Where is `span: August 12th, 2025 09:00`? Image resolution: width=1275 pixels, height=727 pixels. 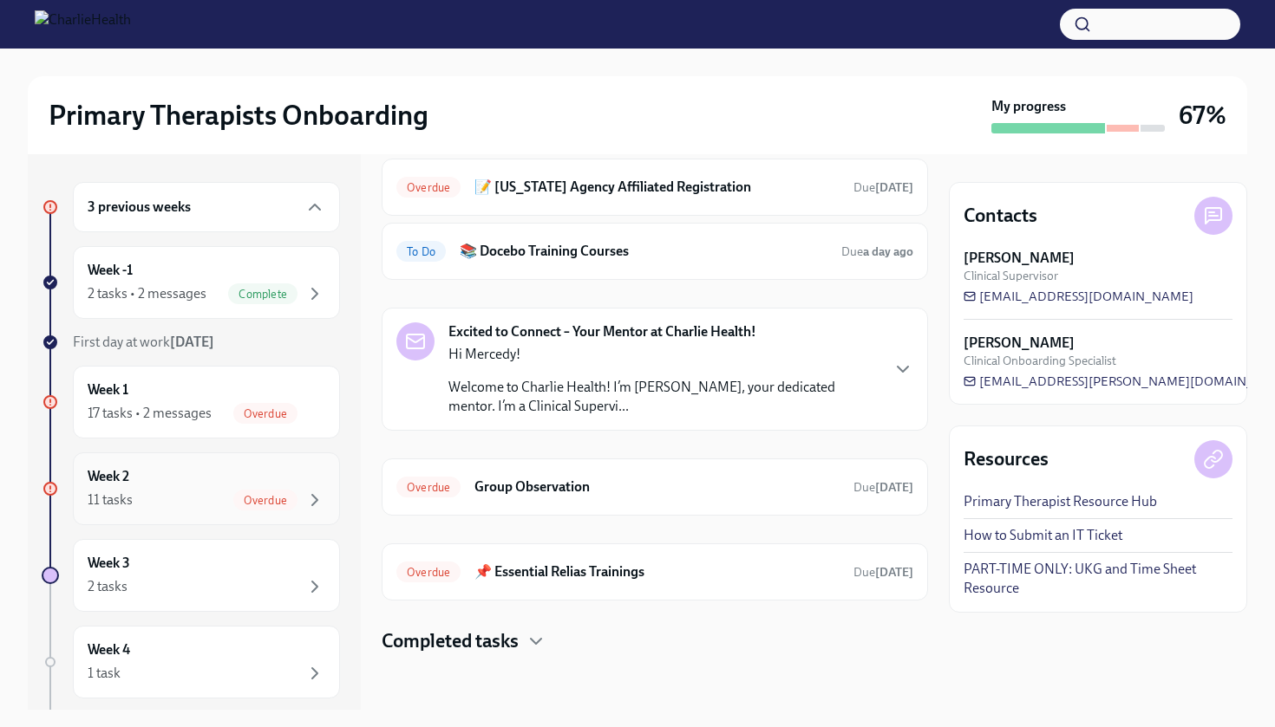 span: August 12th, 2025 09:00 is located at coordinates (877, 251).